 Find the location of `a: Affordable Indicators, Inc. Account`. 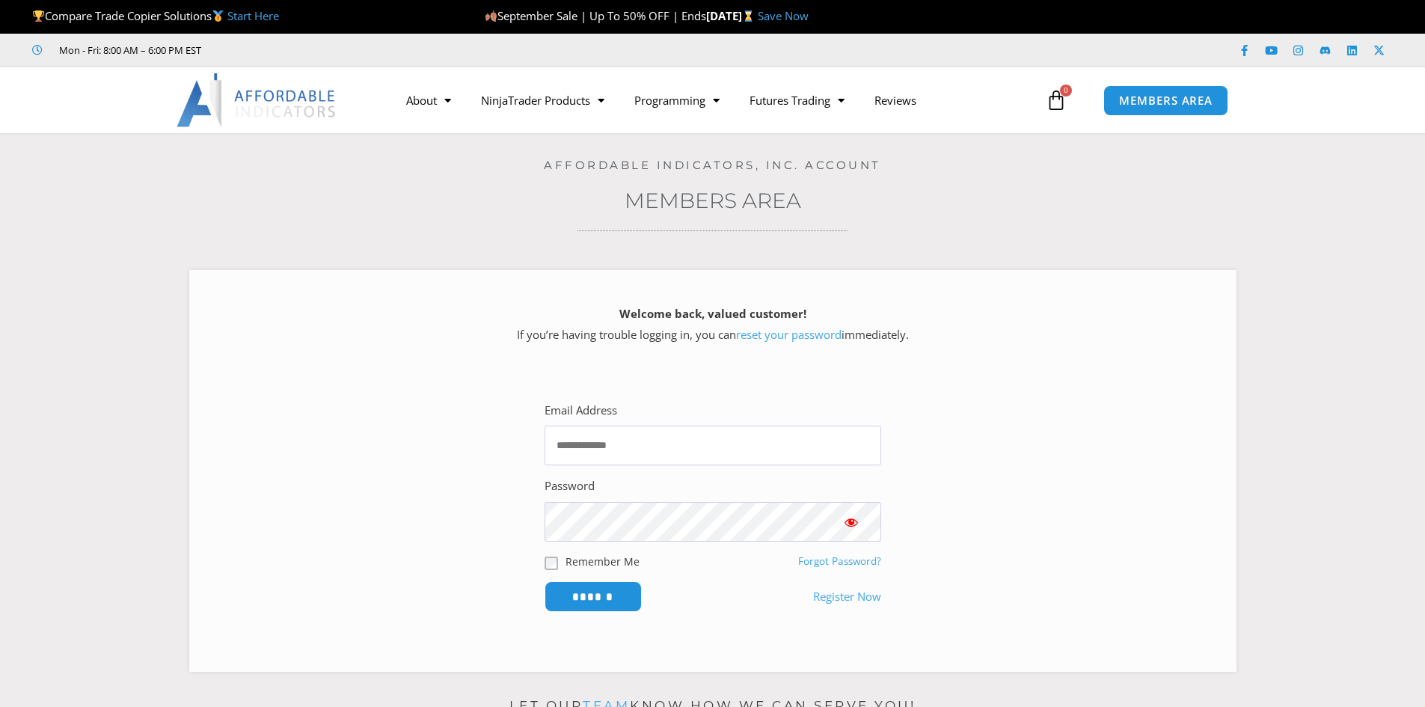

a: Affordable Indicators, Inc. Account is located at coordinates (712, 165).